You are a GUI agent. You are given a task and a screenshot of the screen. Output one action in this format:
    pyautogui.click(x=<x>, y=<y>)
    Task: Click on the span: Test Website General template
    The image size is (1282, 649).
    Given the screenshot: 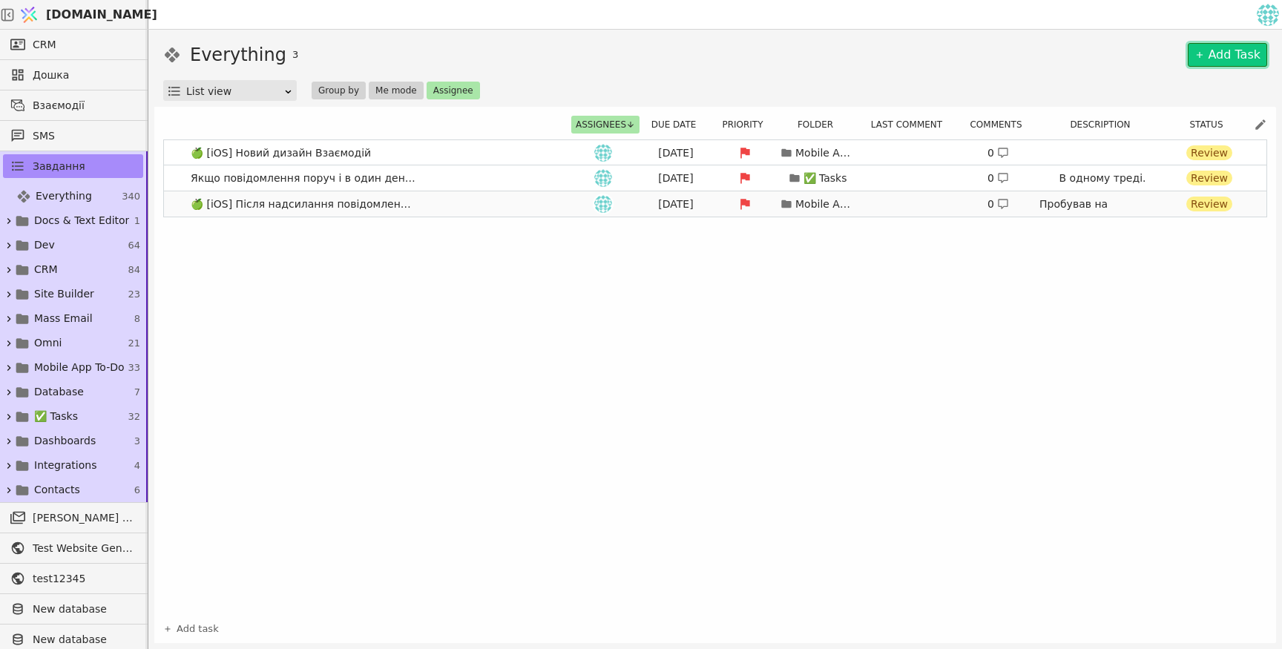 What is the action you would take?
    pyautogui.click(x=84, y=548)
    